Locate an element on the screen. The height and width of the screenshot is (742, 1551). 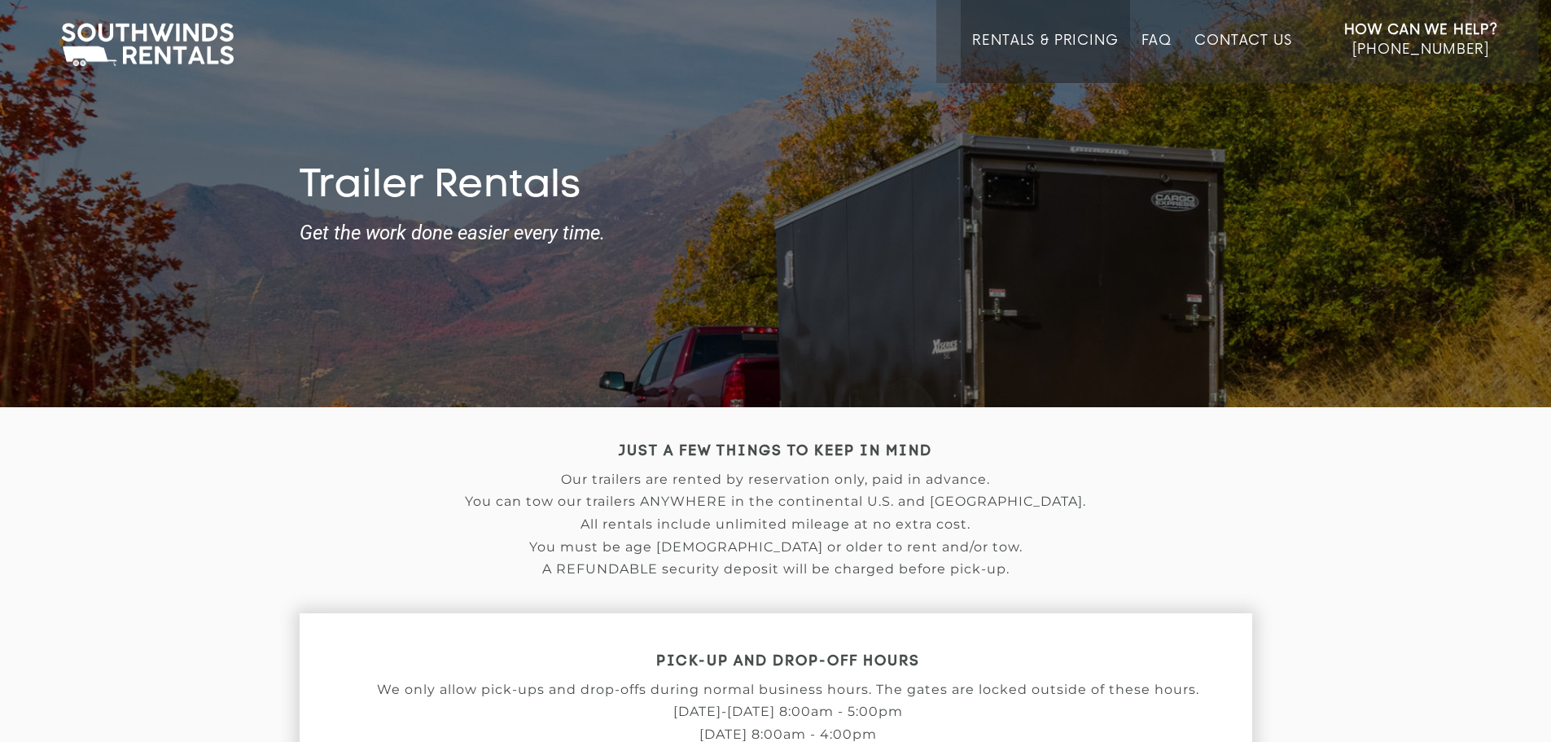
strong: How Can We Help? is located at coordinates (1421, 30).